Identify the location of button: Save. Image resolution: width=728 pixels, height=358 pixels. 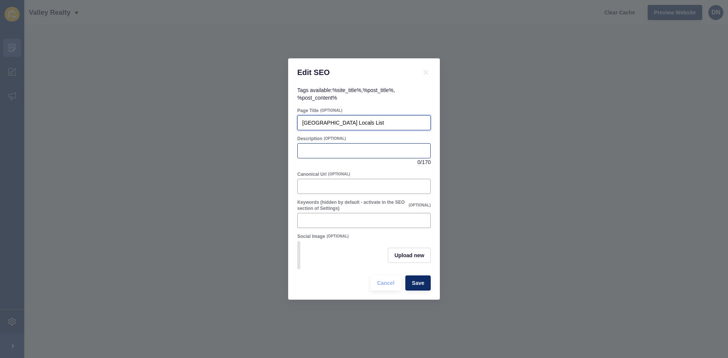
(418, 283).